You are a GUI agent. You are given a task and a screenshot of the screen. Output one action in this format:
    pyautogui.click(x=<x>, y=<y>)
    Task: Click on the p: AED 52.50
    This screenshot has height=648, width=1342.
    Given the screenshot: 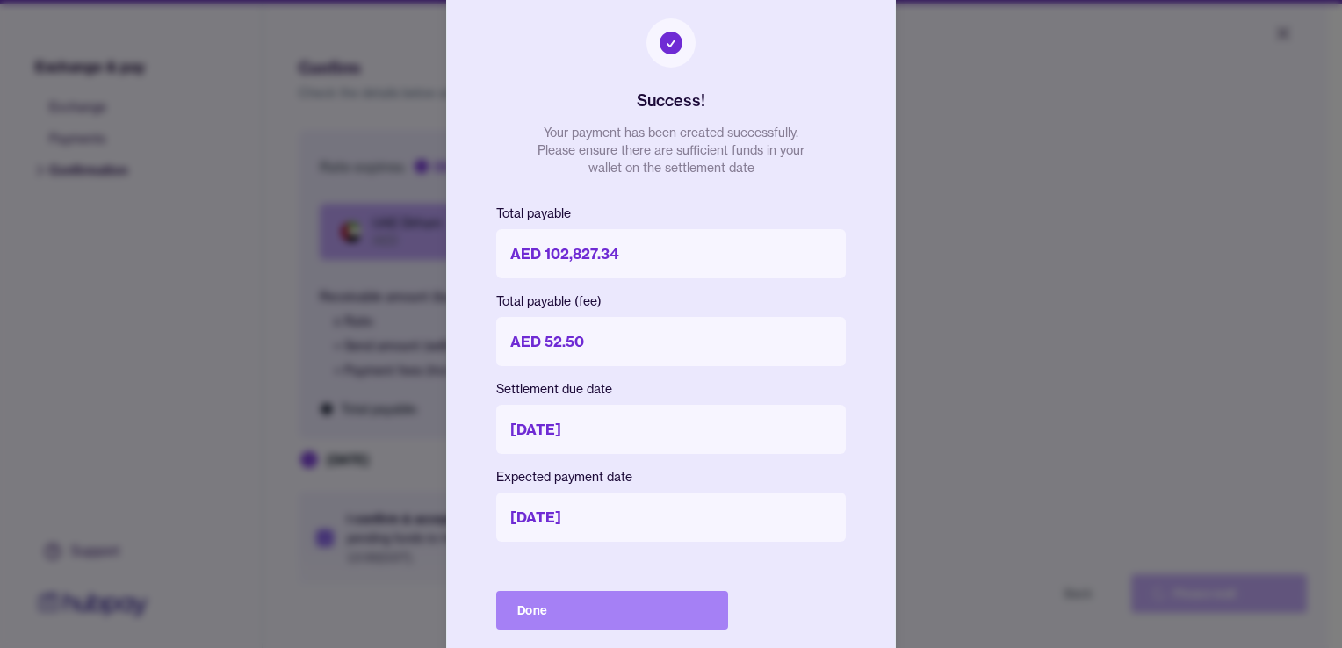 What is the action you would take?
    pyautogui.click(x=671, y=342)
    